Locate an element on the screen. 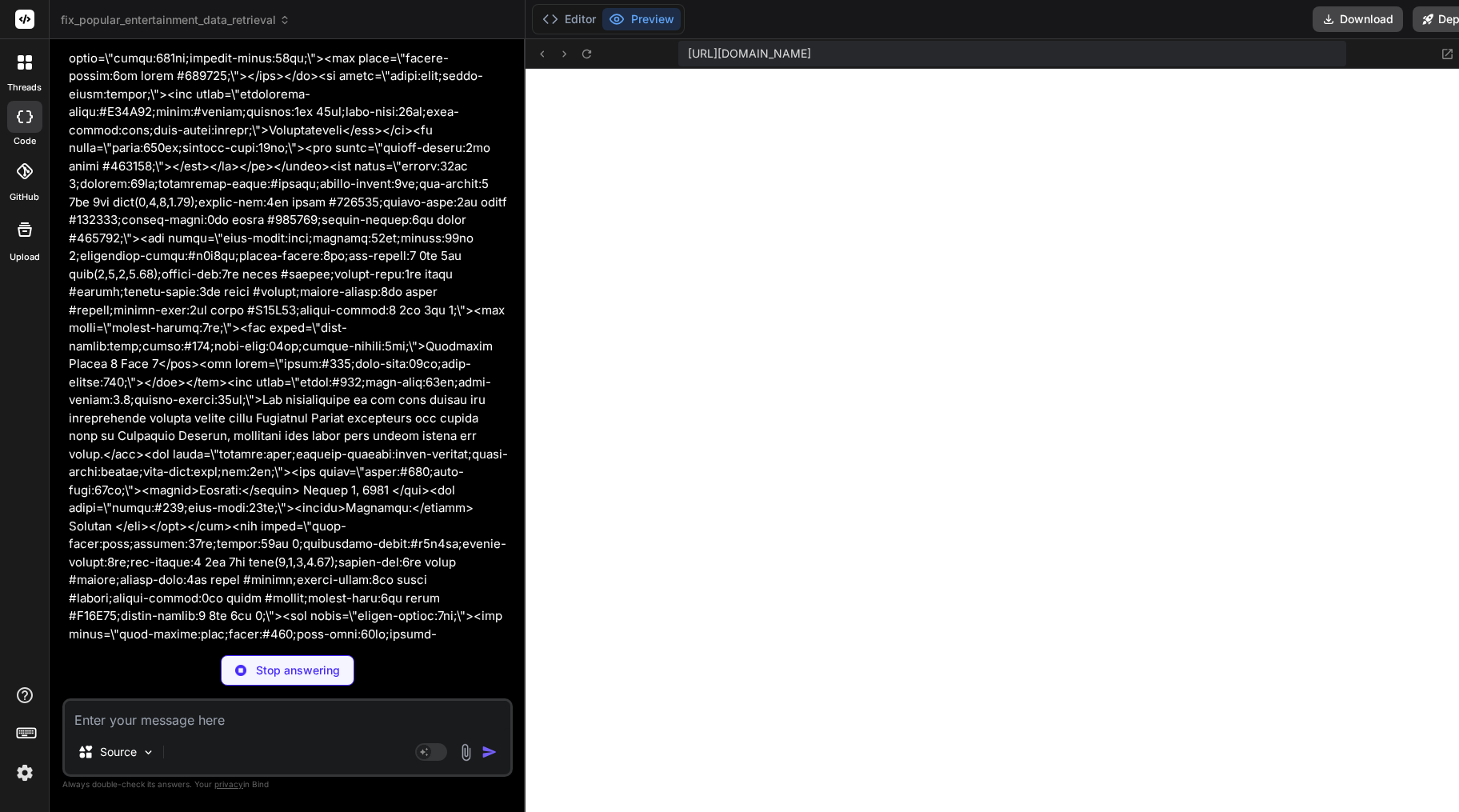 This screenshot has height=812, width=1459. label: threads is located at coordinates (24, 87).